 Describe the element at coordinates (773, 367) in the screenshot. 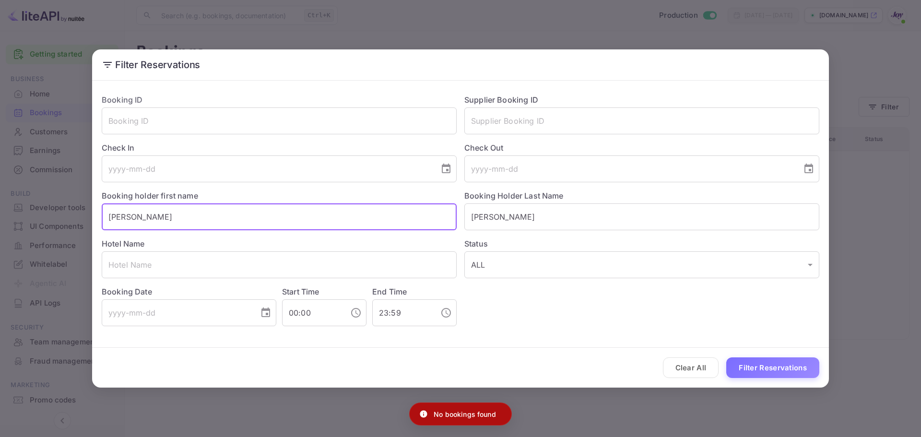

I see `button: Filter Reservations` at that location.